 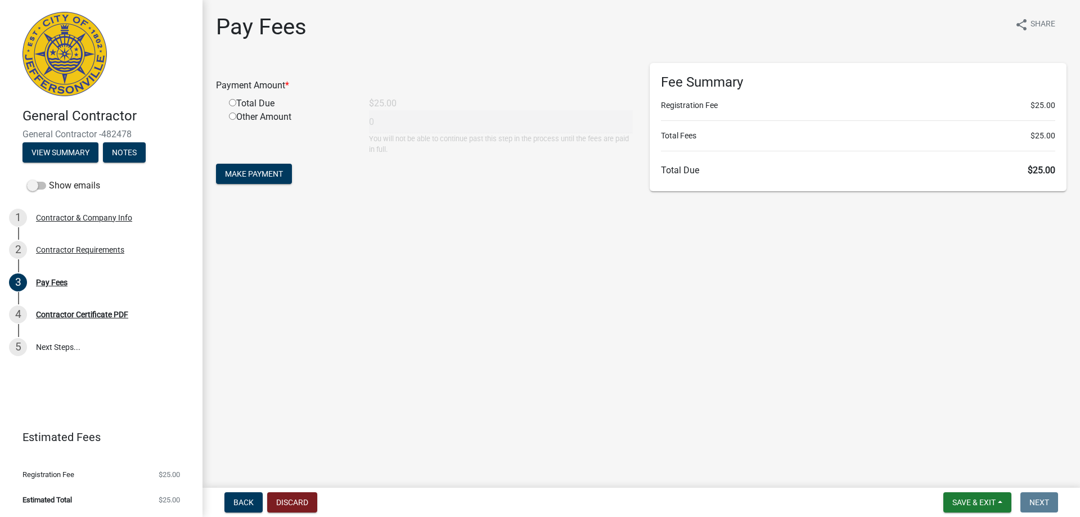 I want to click on span: Share, so click(x=1043, y=25).